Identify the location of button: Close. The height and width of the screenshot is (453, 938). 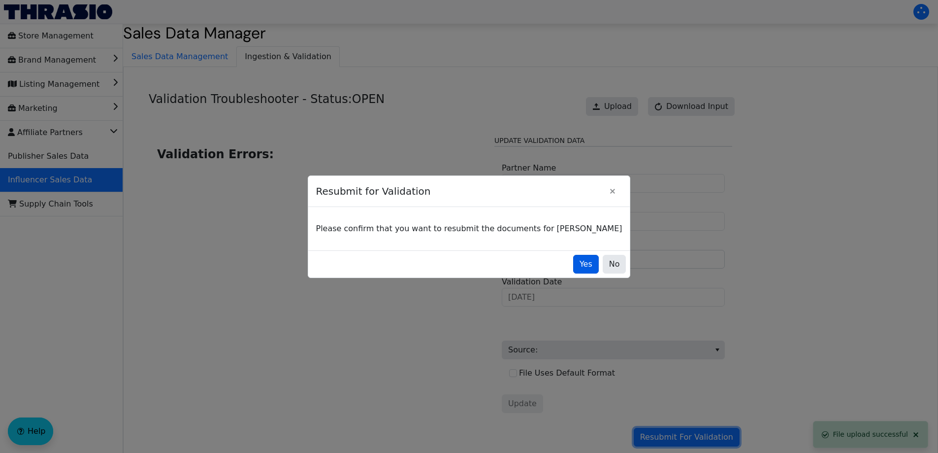
(613, 191).